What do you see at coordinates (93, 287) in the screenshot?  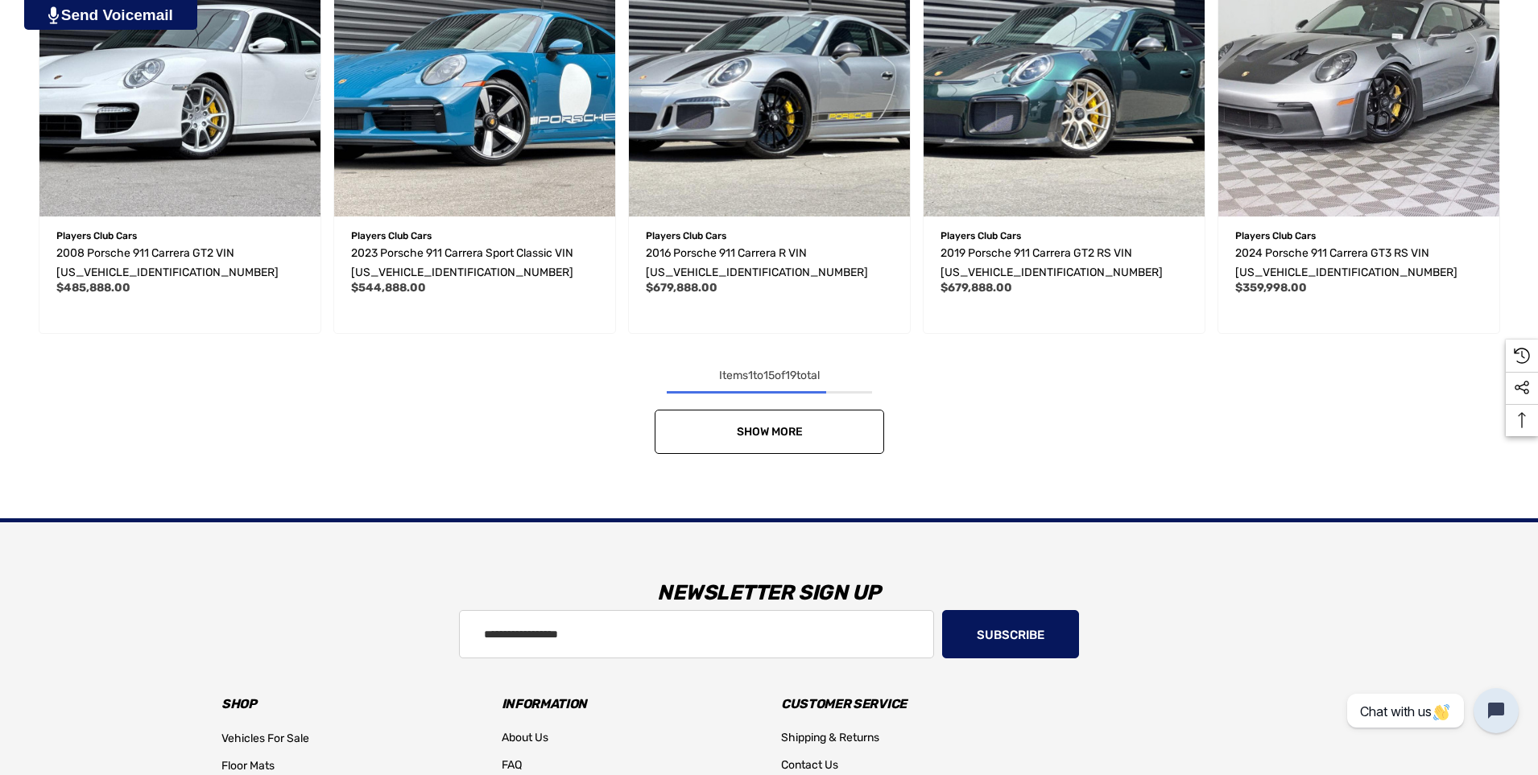 I see `span: $485,888.00` at bounding box center [93, 287].